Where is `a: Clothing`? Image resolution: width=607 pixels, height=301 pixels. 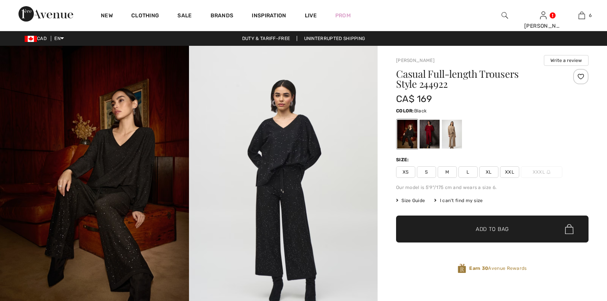 a: Clothing is located at coordinates (145, 16).